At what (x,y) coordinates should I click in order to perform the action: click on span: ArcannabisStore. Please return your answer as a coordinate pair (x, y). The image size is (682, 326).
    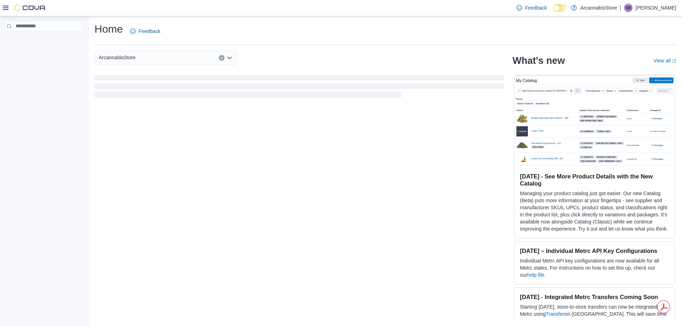
    Looking at the image, I should click on (117, 58).